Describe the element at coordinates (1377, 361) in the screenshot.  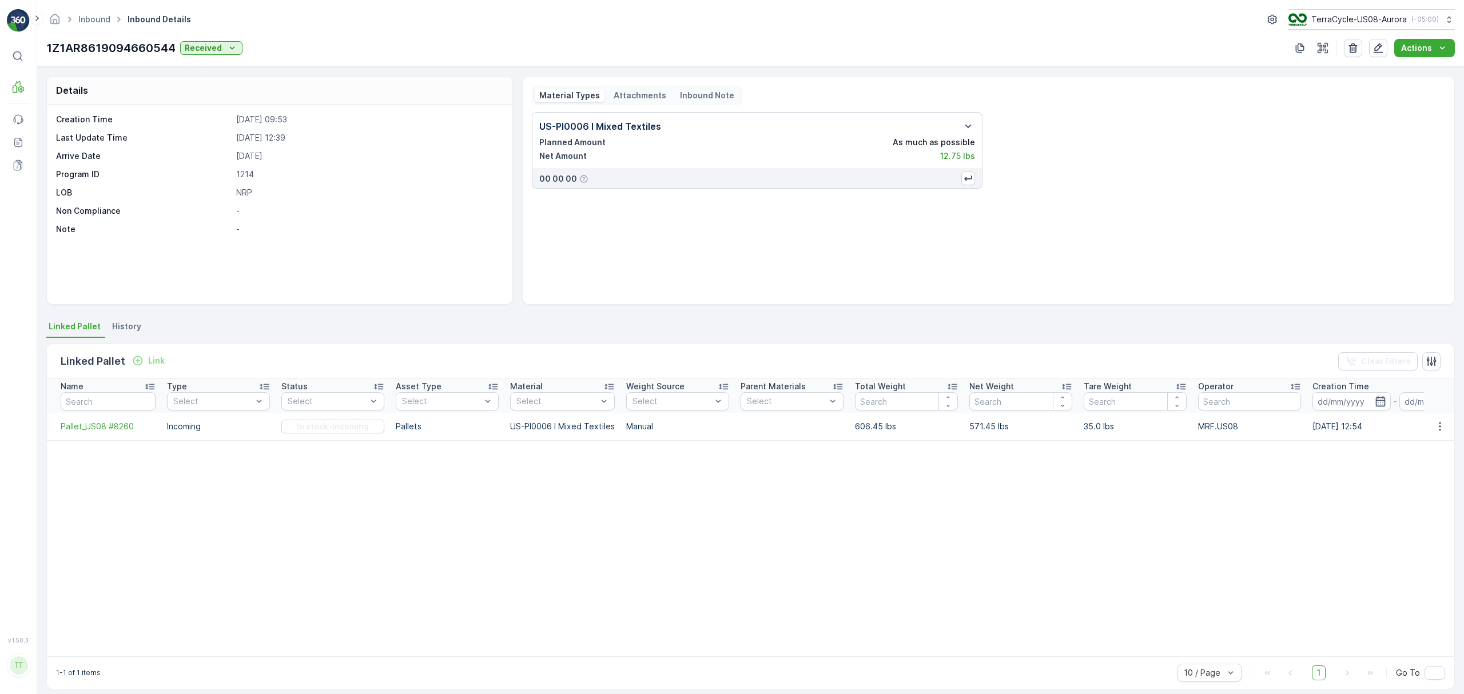
I see `button: Clear Filters` at that location.